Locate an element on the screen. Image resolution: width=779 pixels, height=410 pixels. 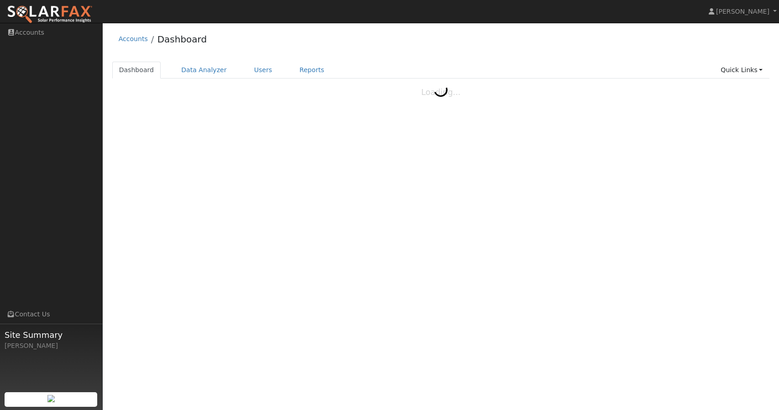
a: Quick Links is located at coordinates (741, 70).